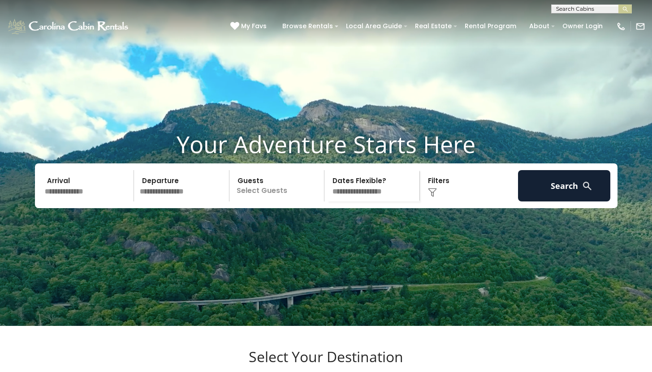 The height and width of the screenshot is (372, 652). What do you see at coordinates (640, 26) in the screenshot?
I see `img: mail-regular-white.png` at bounding box center [640, 26].